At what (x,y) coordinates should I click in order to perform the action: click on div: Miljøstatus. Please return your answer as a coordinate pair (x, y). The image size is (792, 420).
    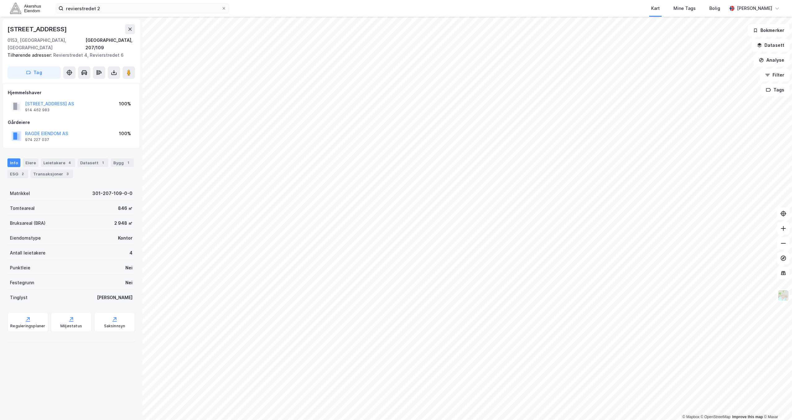
    Looking at the image, I should click on (71, 326).